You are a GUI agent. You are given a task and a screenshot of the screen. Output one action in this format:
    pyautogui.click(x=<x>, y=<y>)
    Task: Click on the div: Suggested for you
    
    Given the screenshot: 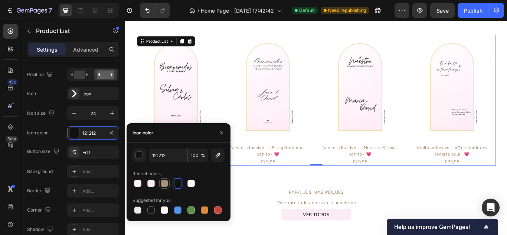 What is the action you would take?
    pyautogui.click(x=151, y=200)
    